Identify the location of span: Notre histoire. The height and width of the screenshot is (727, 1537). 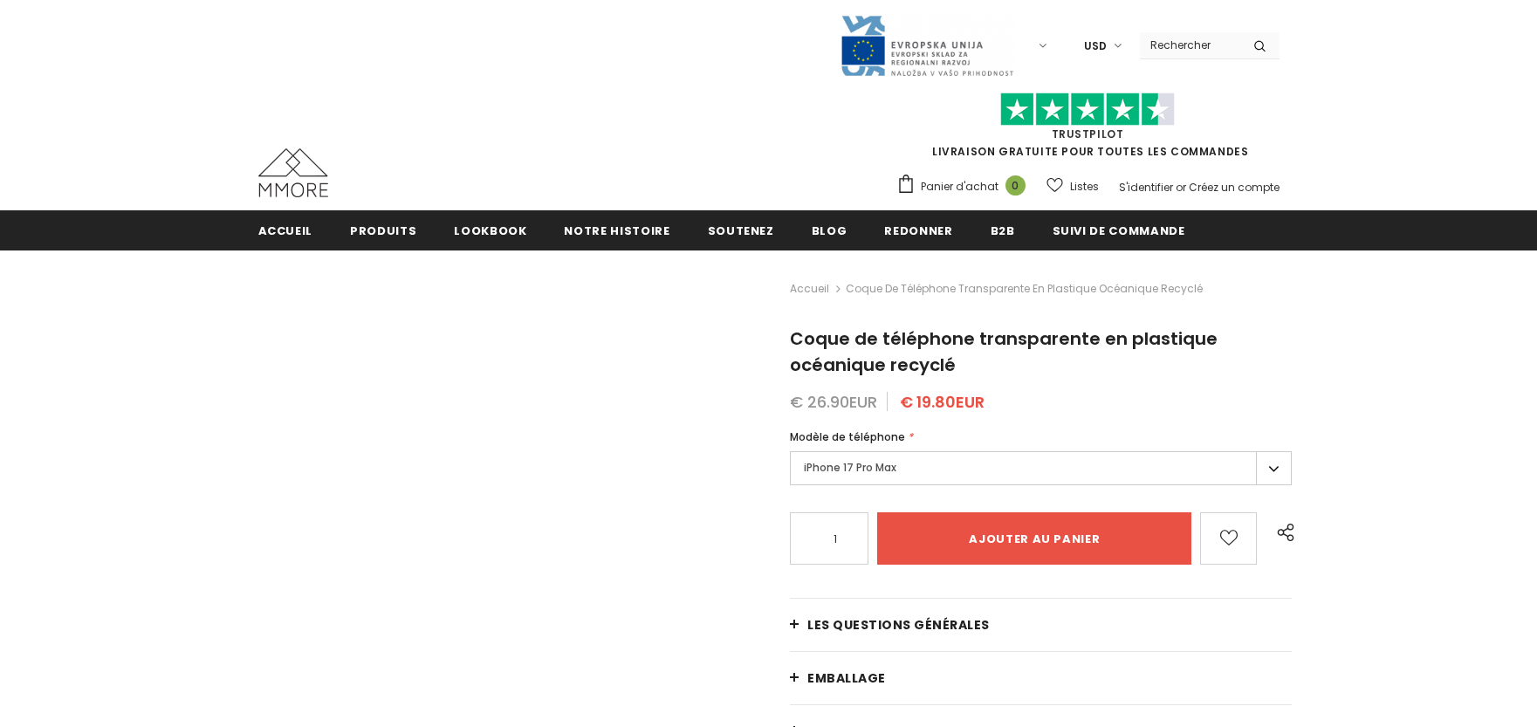
(616, 230).